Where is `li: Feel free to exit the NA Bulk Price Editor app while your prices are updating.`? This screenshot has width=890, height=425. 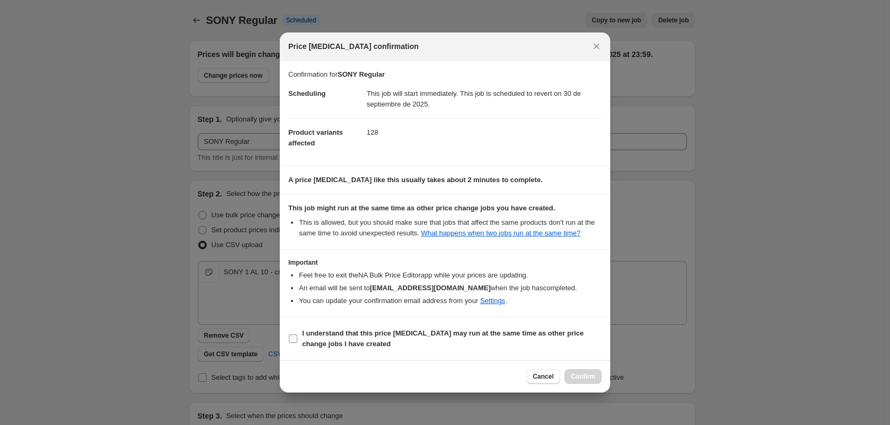
li: Feel free to exit the NA Bulk Price Editor app while your prices are updating. is located at coordinates (450, 275).